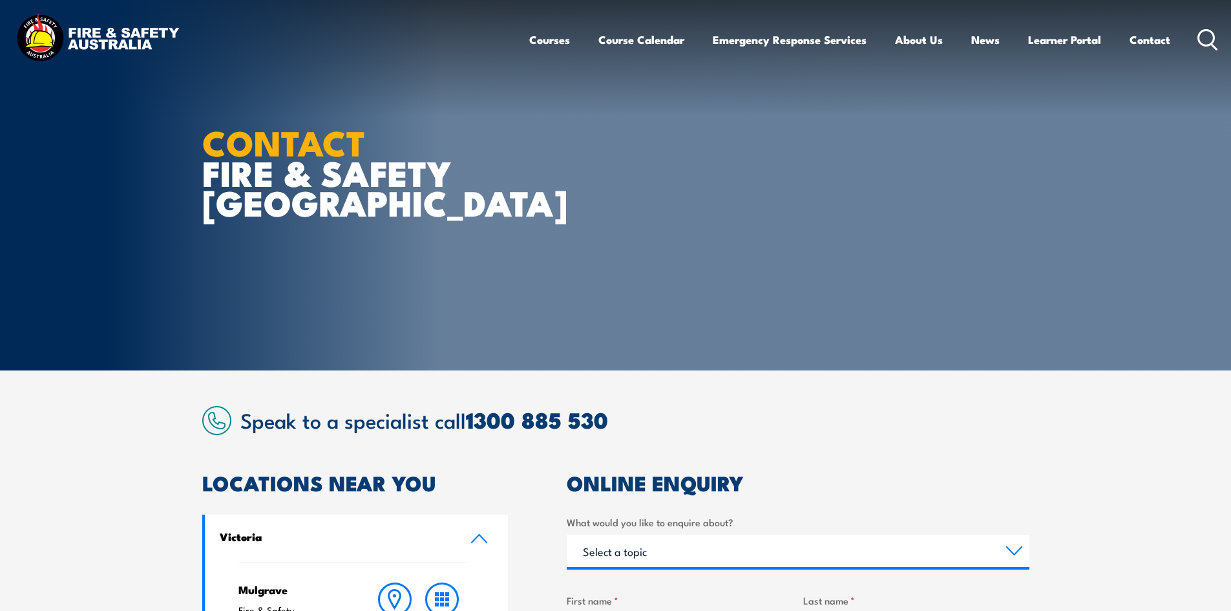 This screenshot has height=611, width=1231. I want to click on a: Victoria, so click(357, 538).